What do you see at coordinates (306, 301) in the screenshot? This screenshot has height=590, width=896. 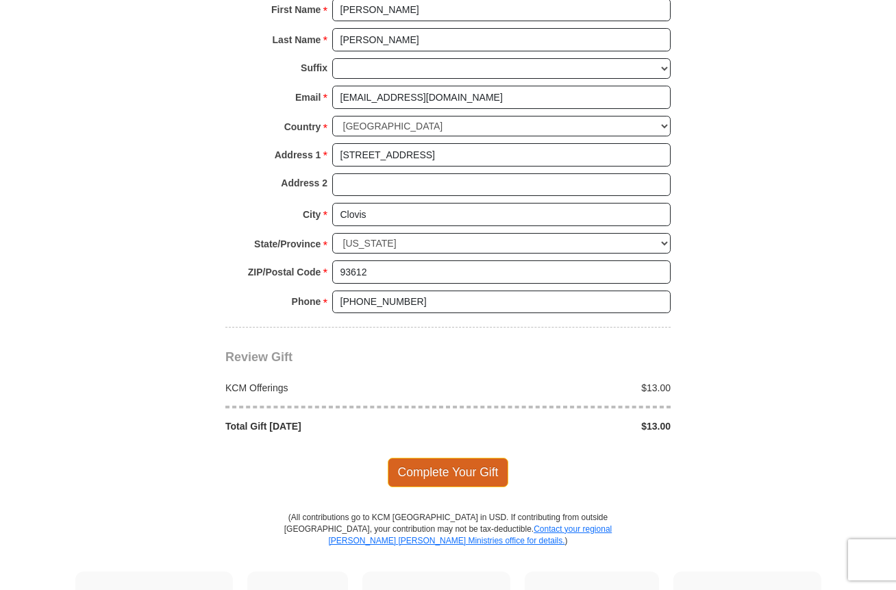 I see `strong: Phone` at bounding box center [306, 301].